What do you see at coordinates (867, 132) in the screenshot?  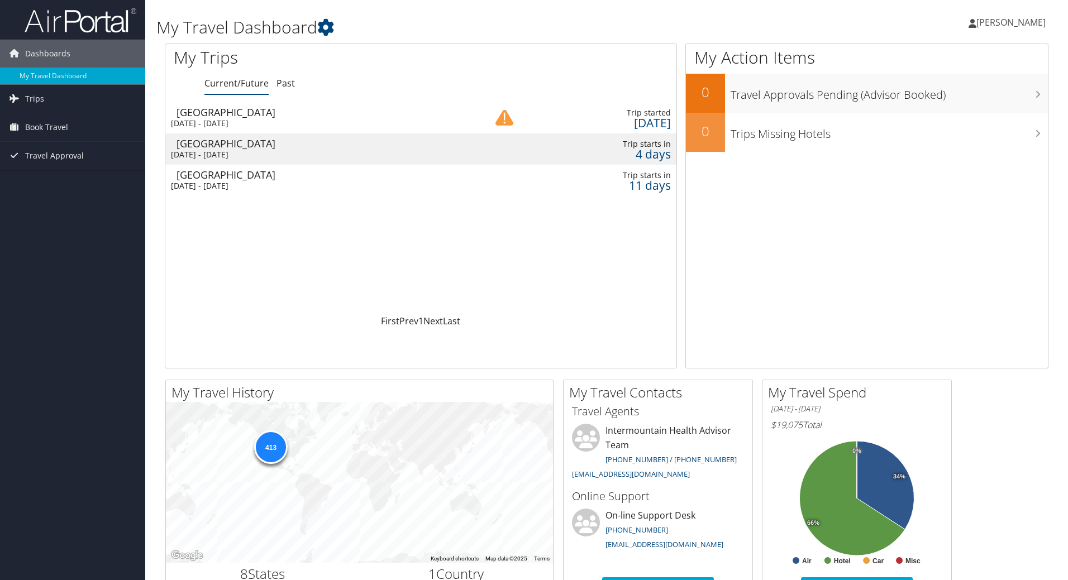 I see `a: 0Trips Missing Hotels` at bounding box center [867, 132].